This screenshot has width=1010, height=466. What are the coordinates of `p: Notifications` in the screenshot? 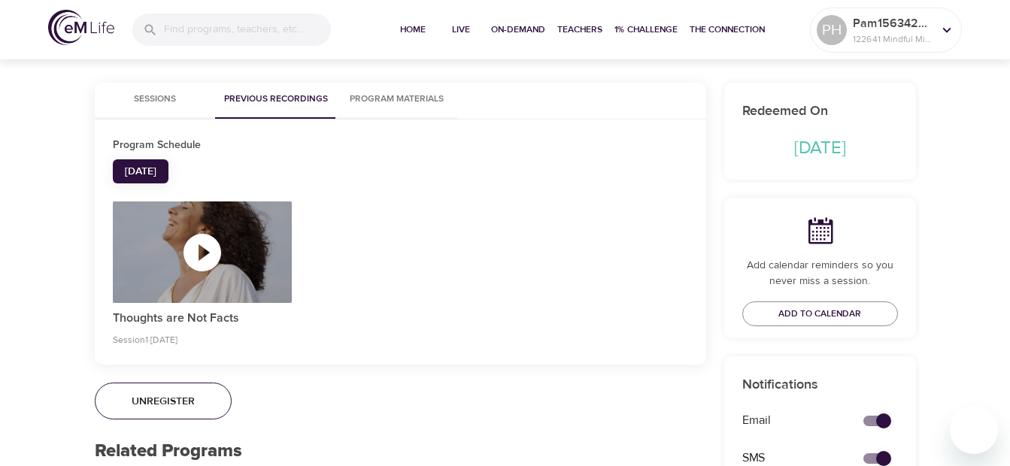 It's located at (820, 384).